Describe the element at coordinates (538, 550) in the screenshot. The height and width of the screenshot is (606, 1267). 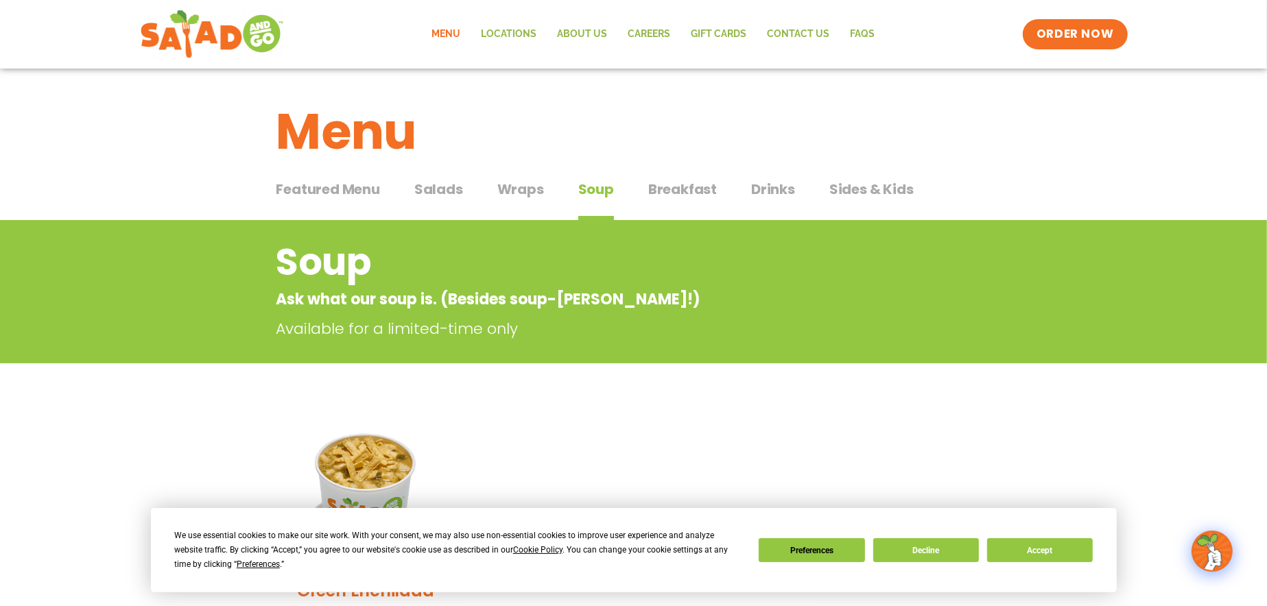
I see `span: Cookie Policy` at that location.